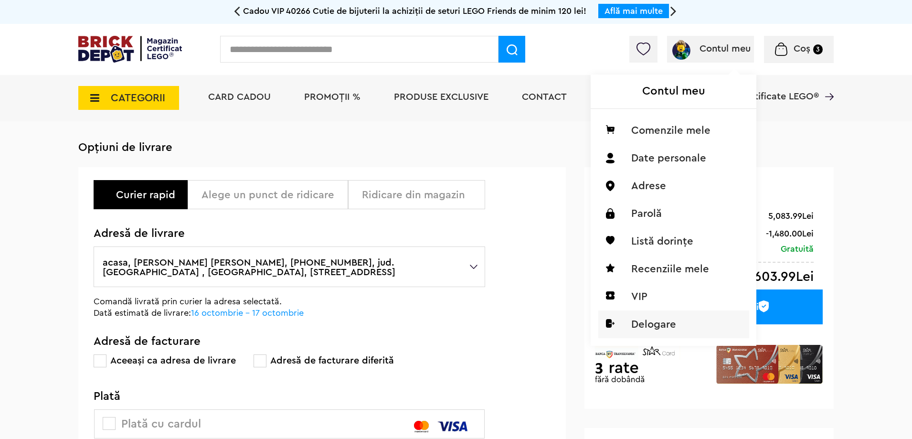  I want to click on h1: Contul meu, so click(673, 92).